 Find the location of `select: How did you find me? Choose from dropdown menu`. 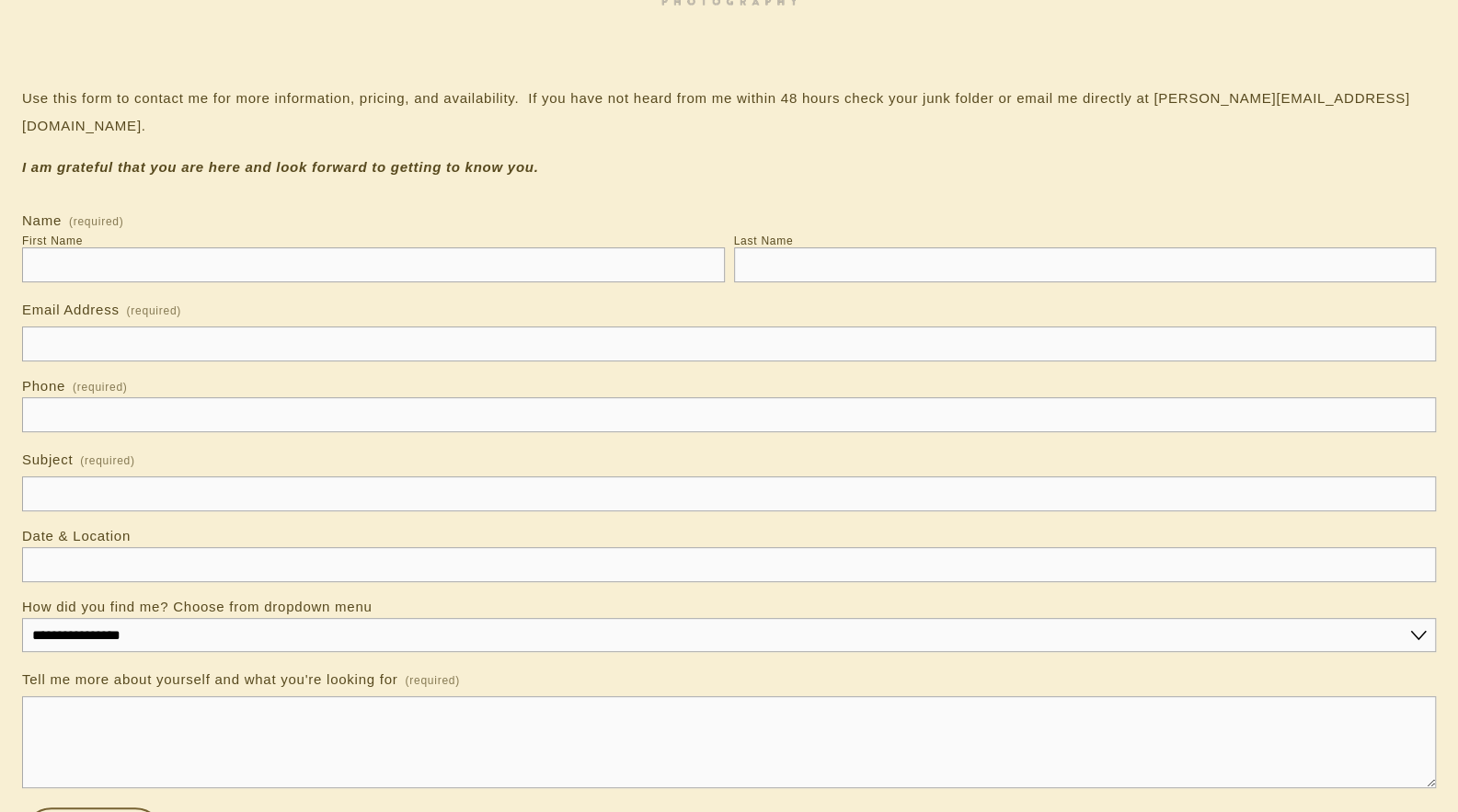

select: How did you find me? Choose from dropdown menu is located at coordinates (729, 634).